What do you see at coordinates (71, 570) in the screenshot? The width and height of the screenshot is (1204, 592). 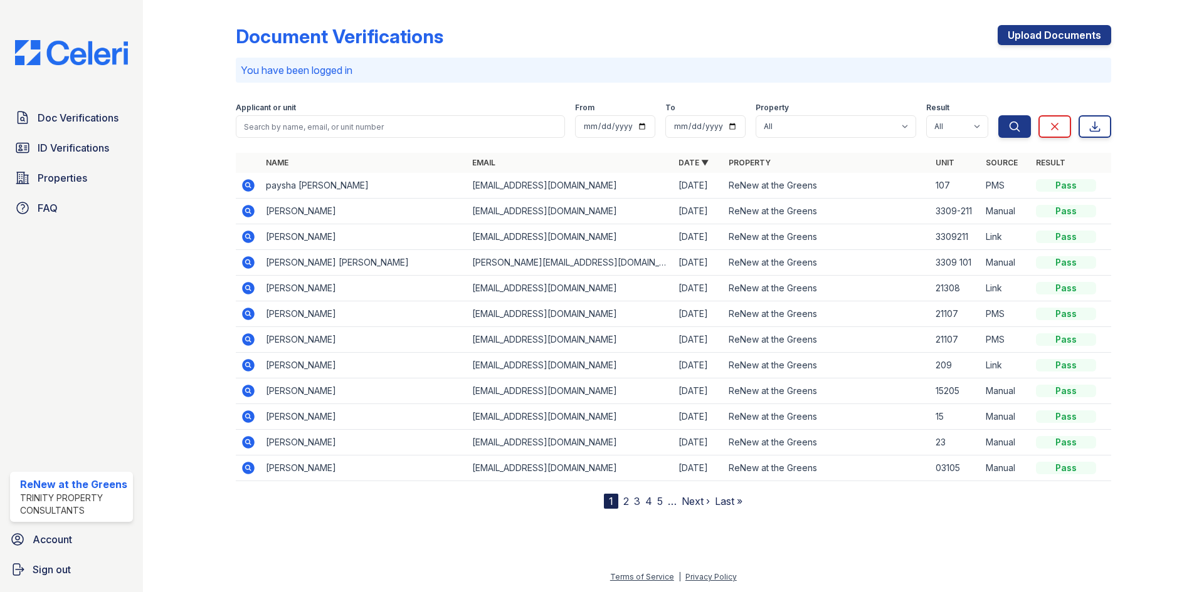 I see `a: Sign out` at bounding box center [71, 570].